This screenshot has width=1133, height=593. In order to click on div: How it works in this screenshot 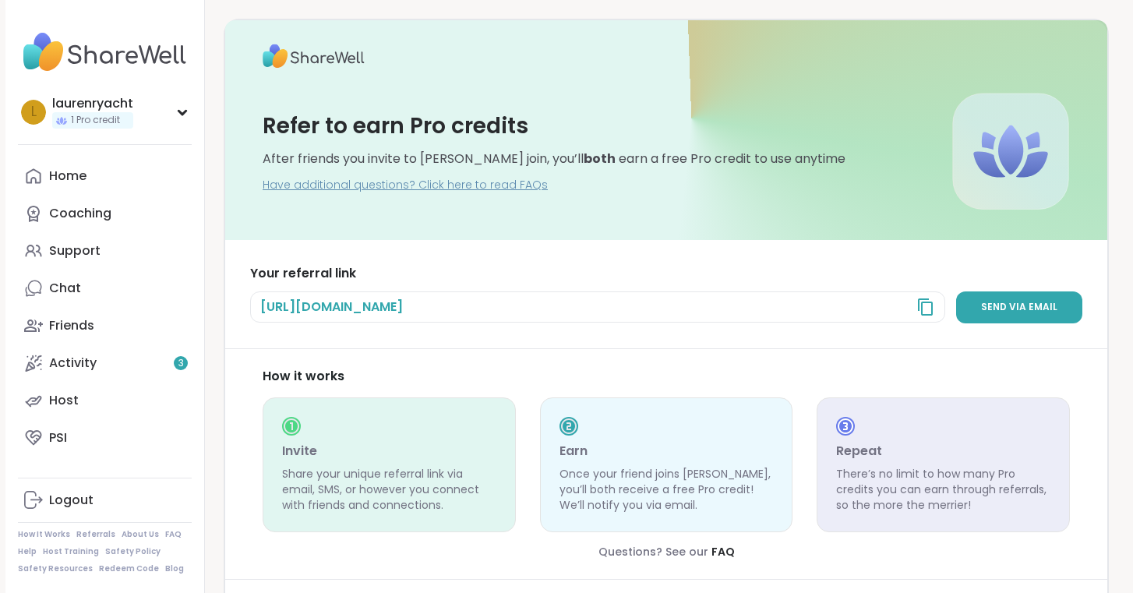, I will do `click(666, 376)`.